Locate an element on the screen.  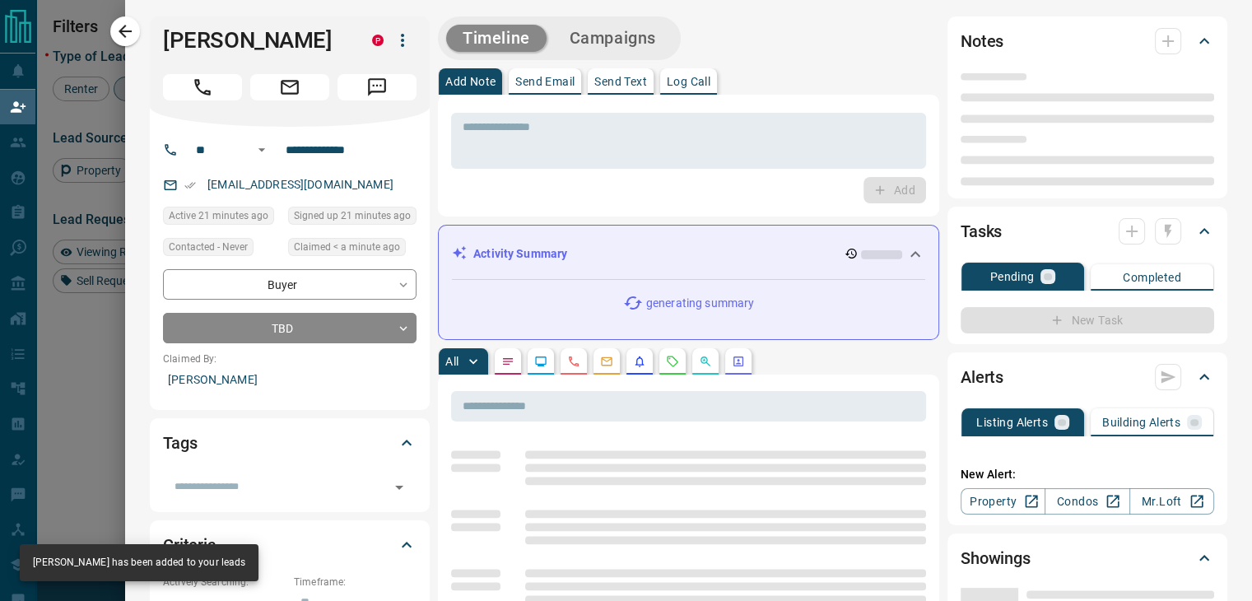
p: Completed is located at coordinates (1152, 277).